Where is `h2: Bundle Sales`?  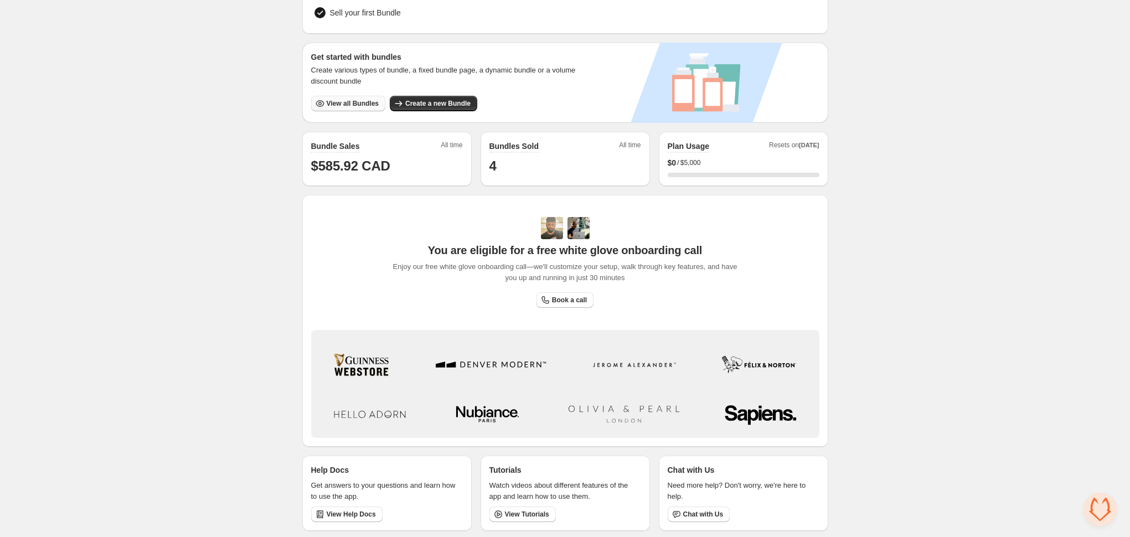 h2: Bundle Sales is located at coordinates (335, 146).